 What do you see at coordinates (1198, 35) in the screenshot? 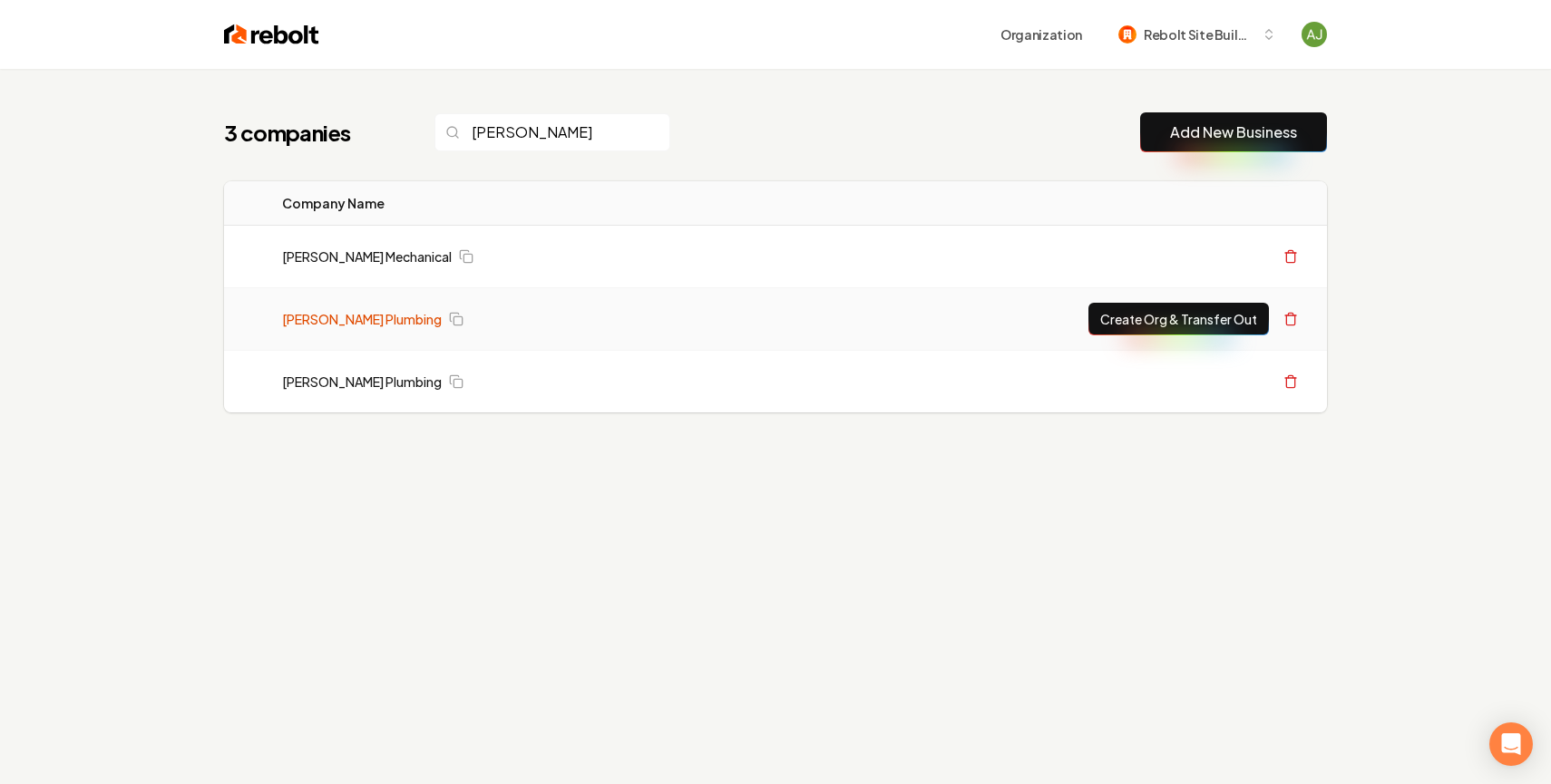
I see `span: Rebolt Site Builder` at bounding box center [1198, 35].